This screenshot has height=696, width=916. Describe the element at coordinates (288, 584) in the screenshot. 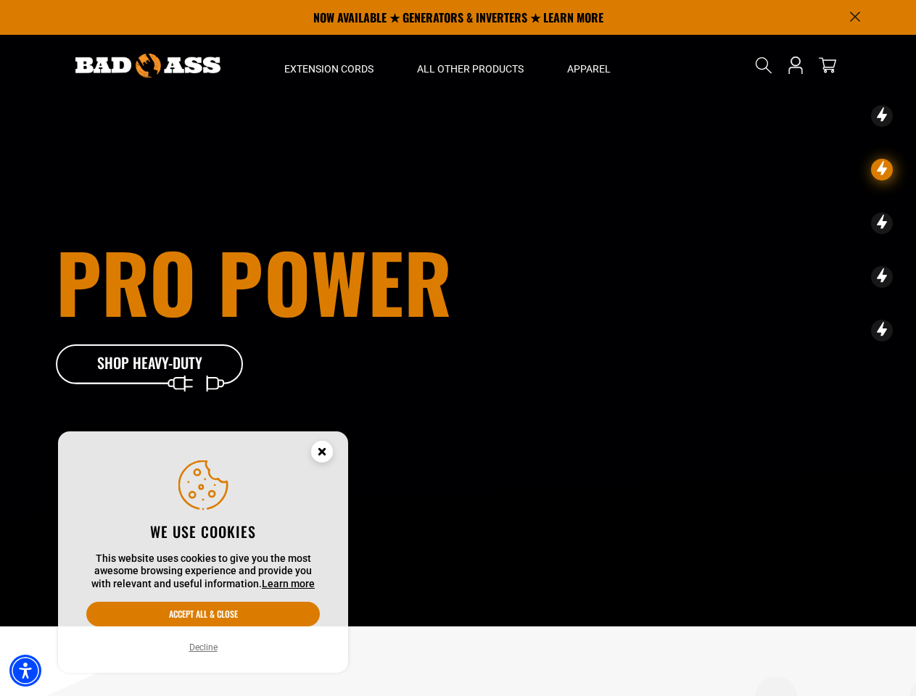

I see `a: This website uses cookies to give you the most awesome browsing experience and provide you with r...` at that location.